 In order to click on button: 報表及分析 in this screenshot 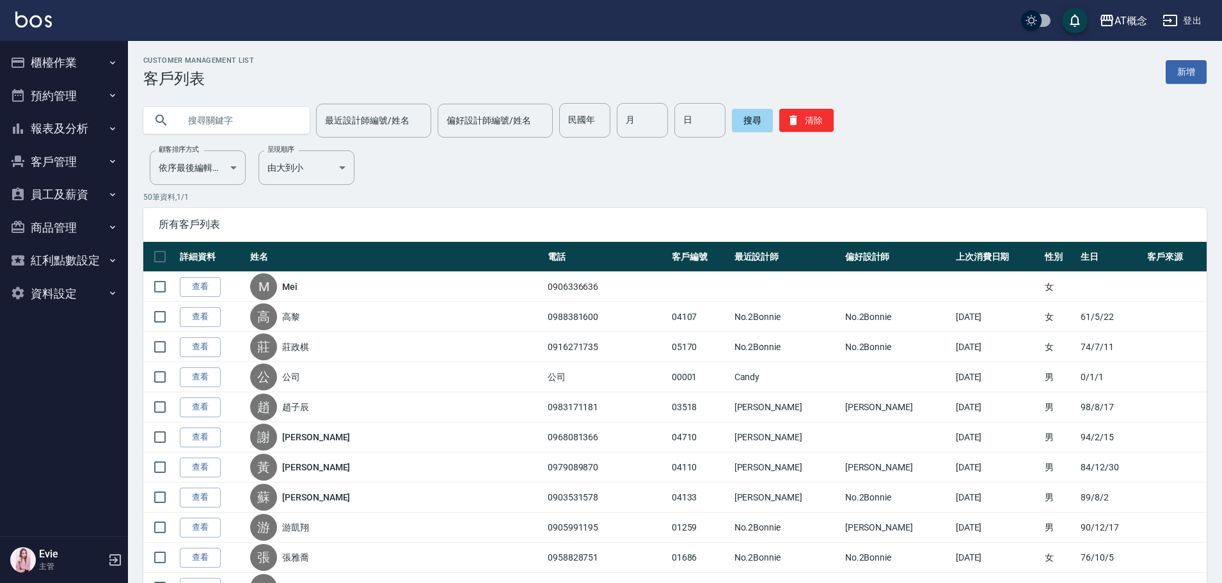, I will do `click(64, 129)`.